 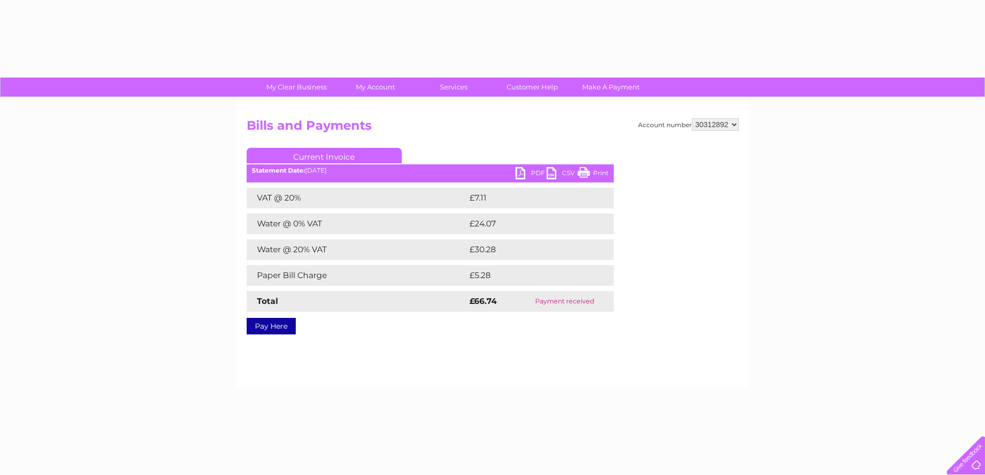 I want to click on td: Water @ 20% VAT, so click(x=357, y=250).